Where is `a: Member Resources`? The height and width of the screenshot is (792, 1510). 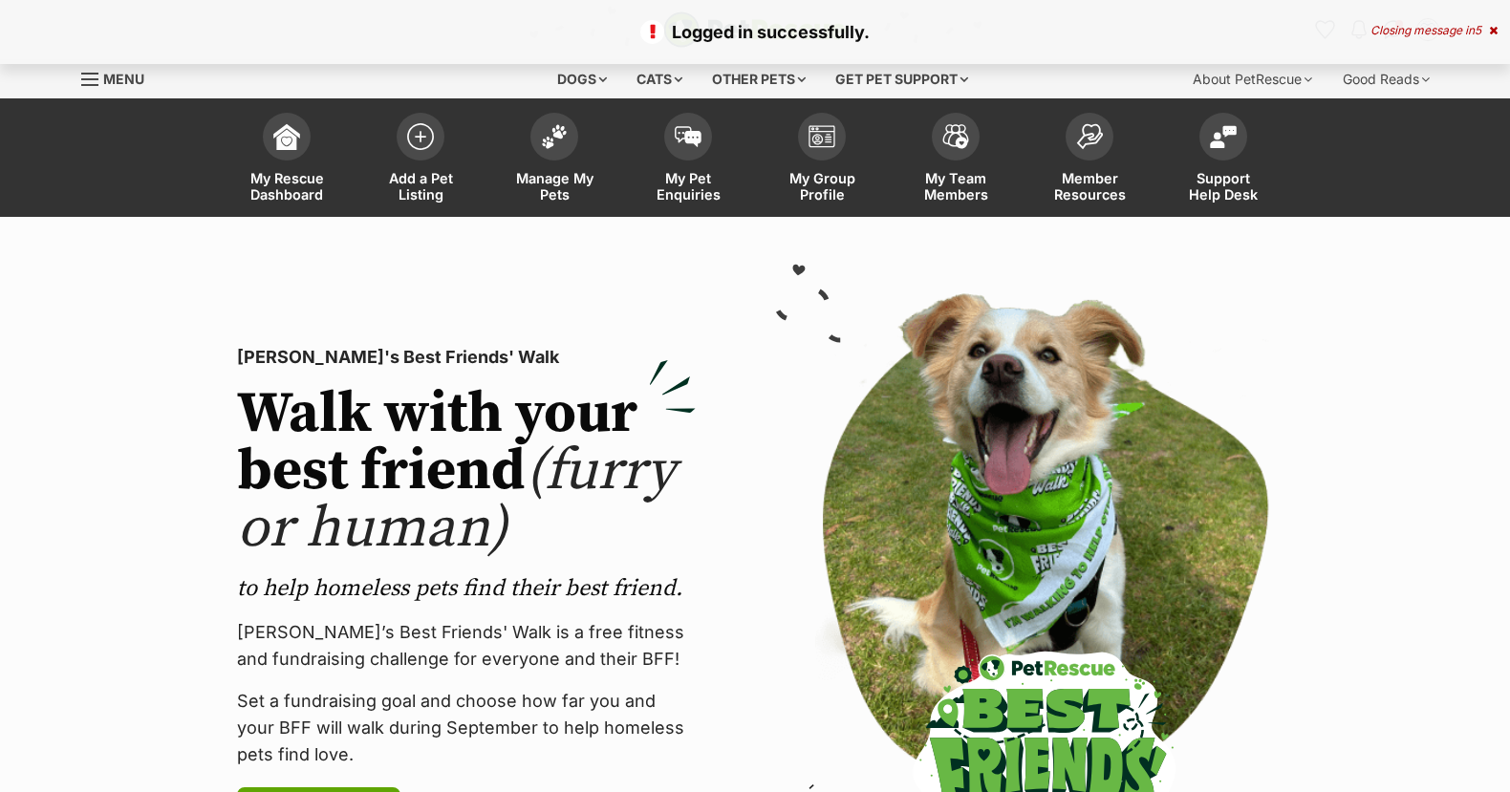 a: Member Resources is located at coordinates (1089, 160).